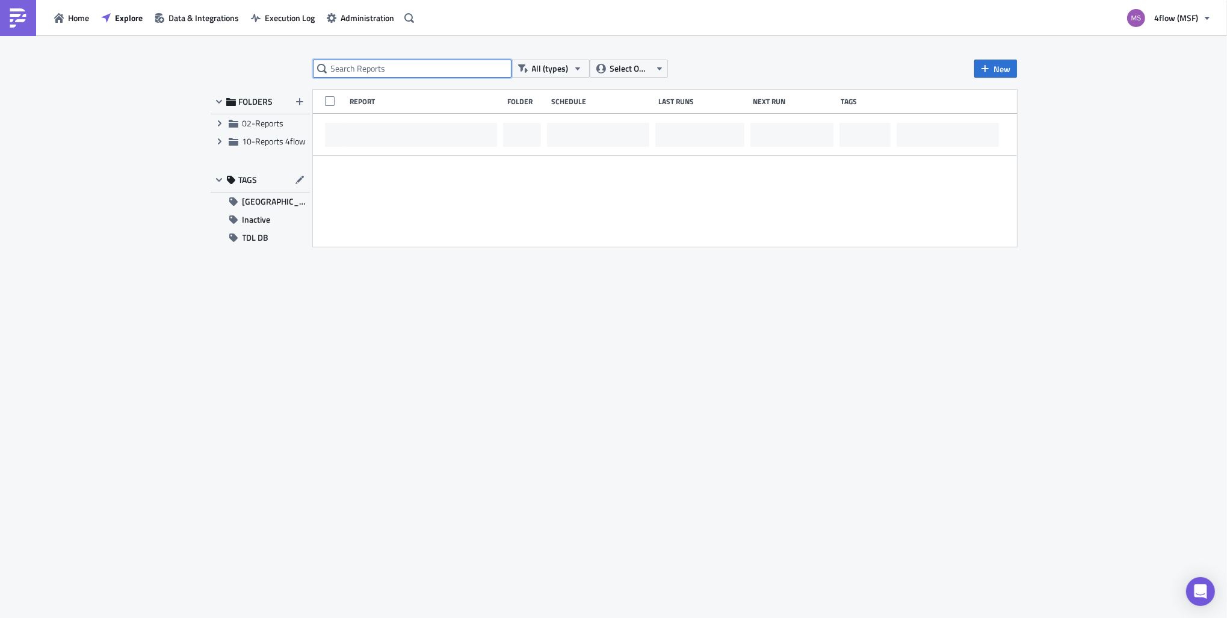  I want to click on a: Data & Integrations, so click(197, 17).